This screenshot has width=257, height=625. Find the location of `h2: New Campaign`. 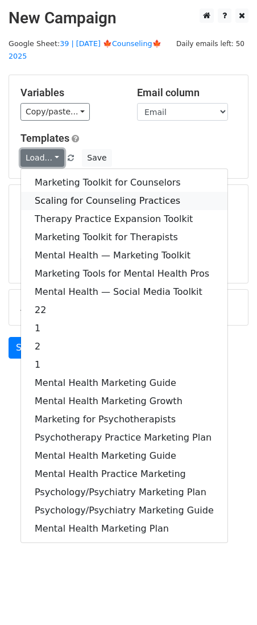

h2: New Campaign is located at coordinates (129, 18).